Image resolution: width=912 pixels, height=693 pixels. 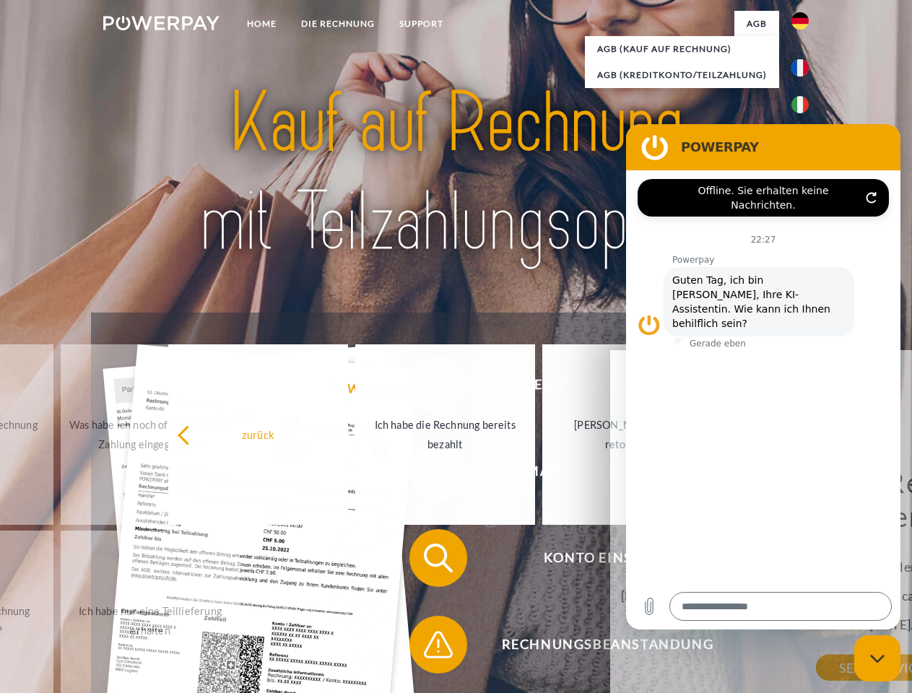 I want to click on div: zurück, so click(x=258, y=434).